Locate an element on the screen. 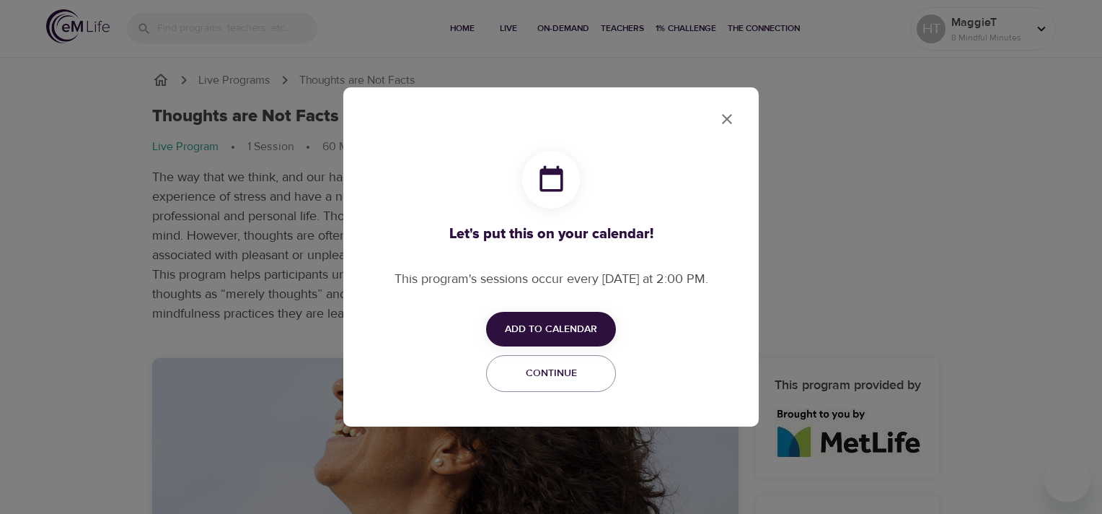  h3: Let's put this on your calendar! is located at coordinates (551, 234).